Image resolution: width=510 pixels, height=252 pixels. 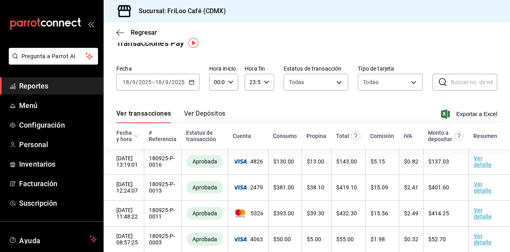 What do you see at coordinates (296, 82) in the screenshot?
I see `span: Todas` at bounding box center [296, 82].